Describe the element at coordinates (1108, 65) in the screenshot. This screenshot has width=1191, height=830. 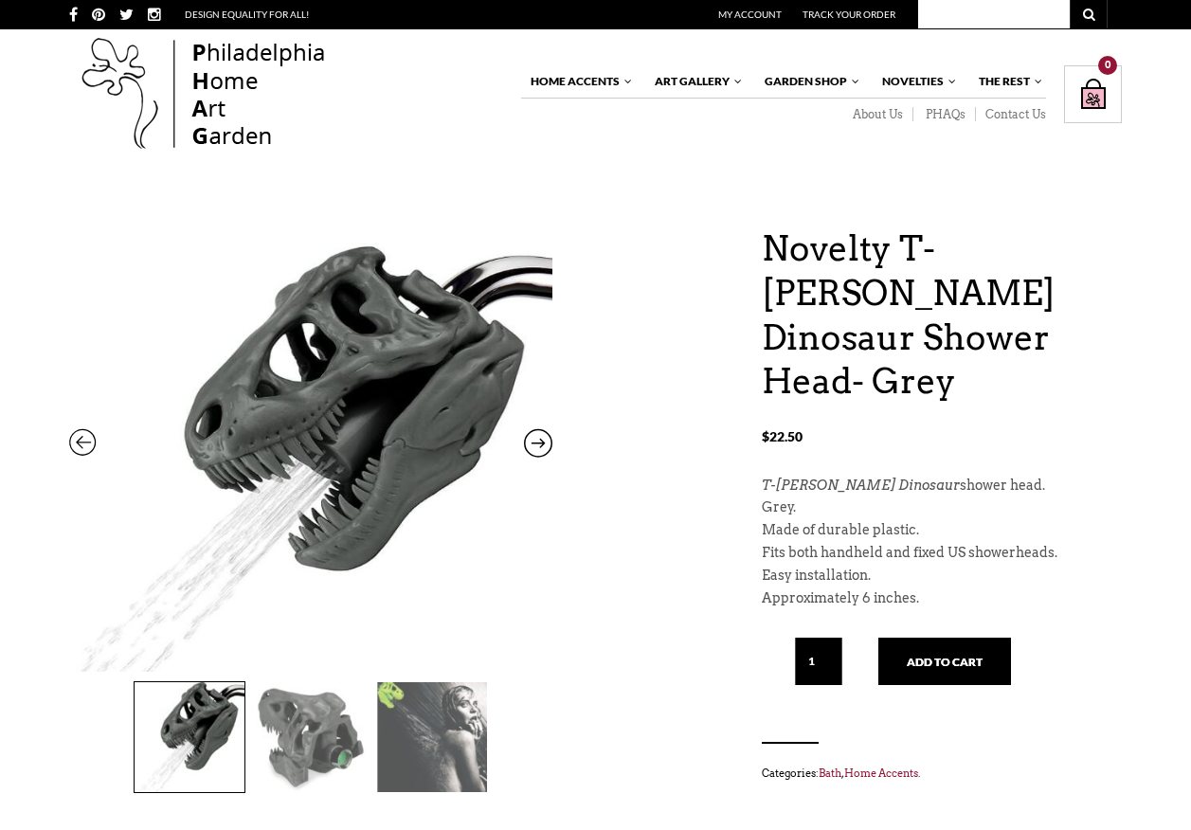
I see `div: 0` at that location.